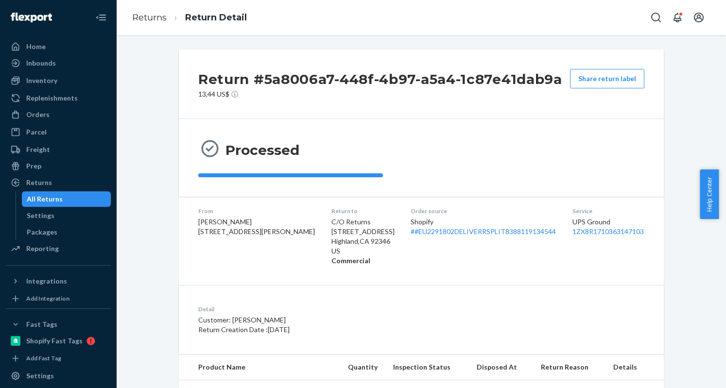  I want to click on button: Open account menu, so click(699, 17).